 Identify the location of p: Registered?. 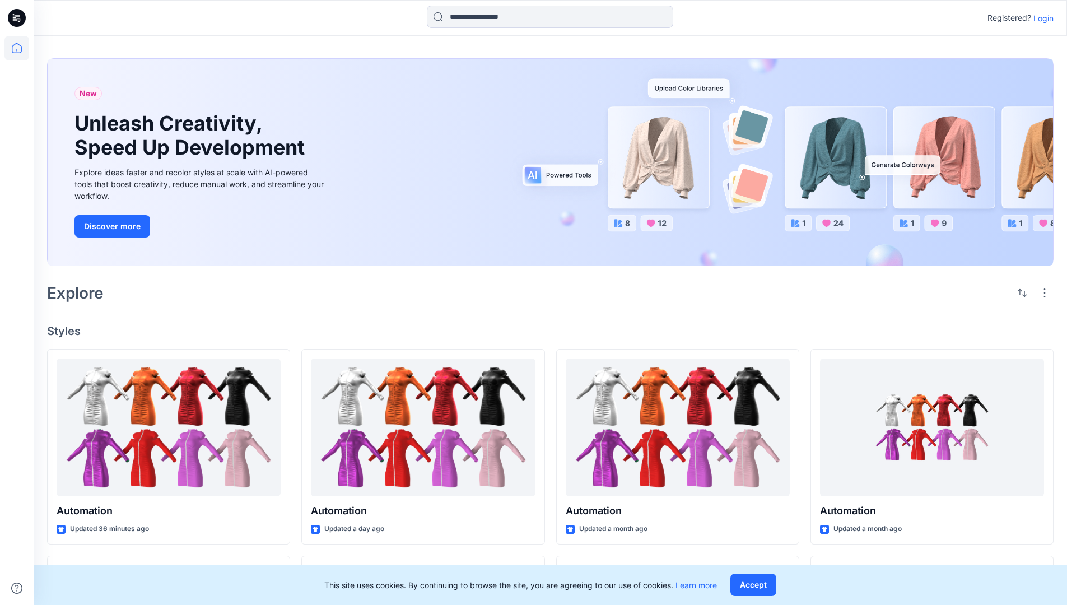
(1010, 18).